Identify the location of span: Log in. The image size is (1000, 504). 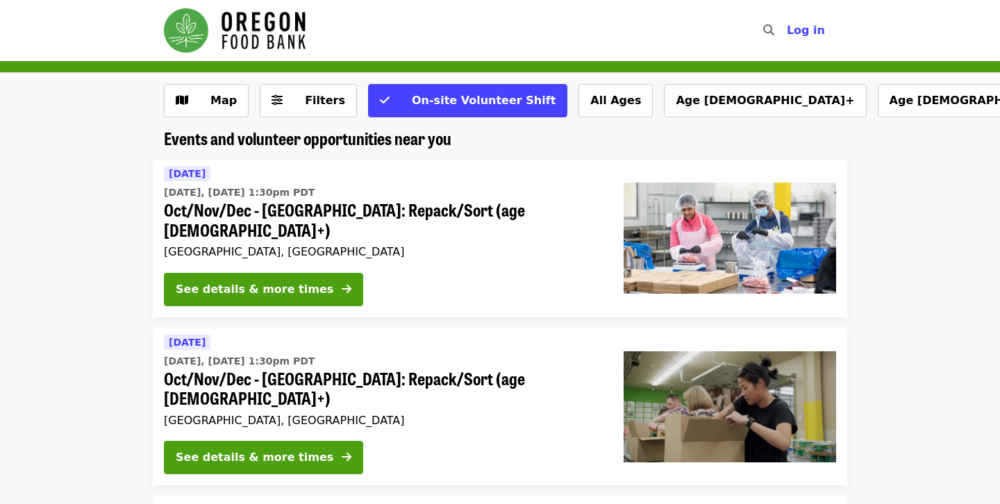
(805, 30).